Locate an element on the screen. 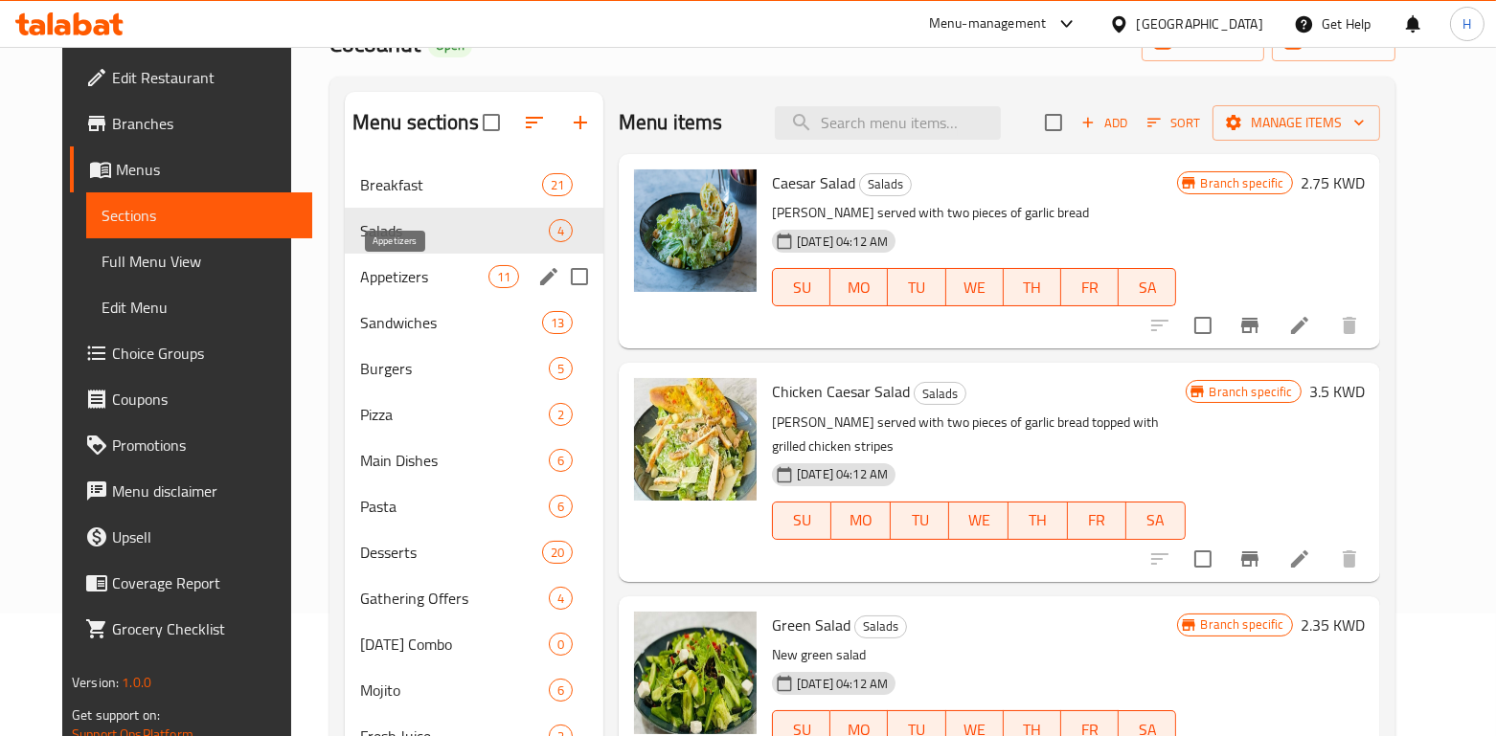 Image resolution: width=1496 pixels, height=736 pixels. p: New green salad is located at coordinates (974, 655).